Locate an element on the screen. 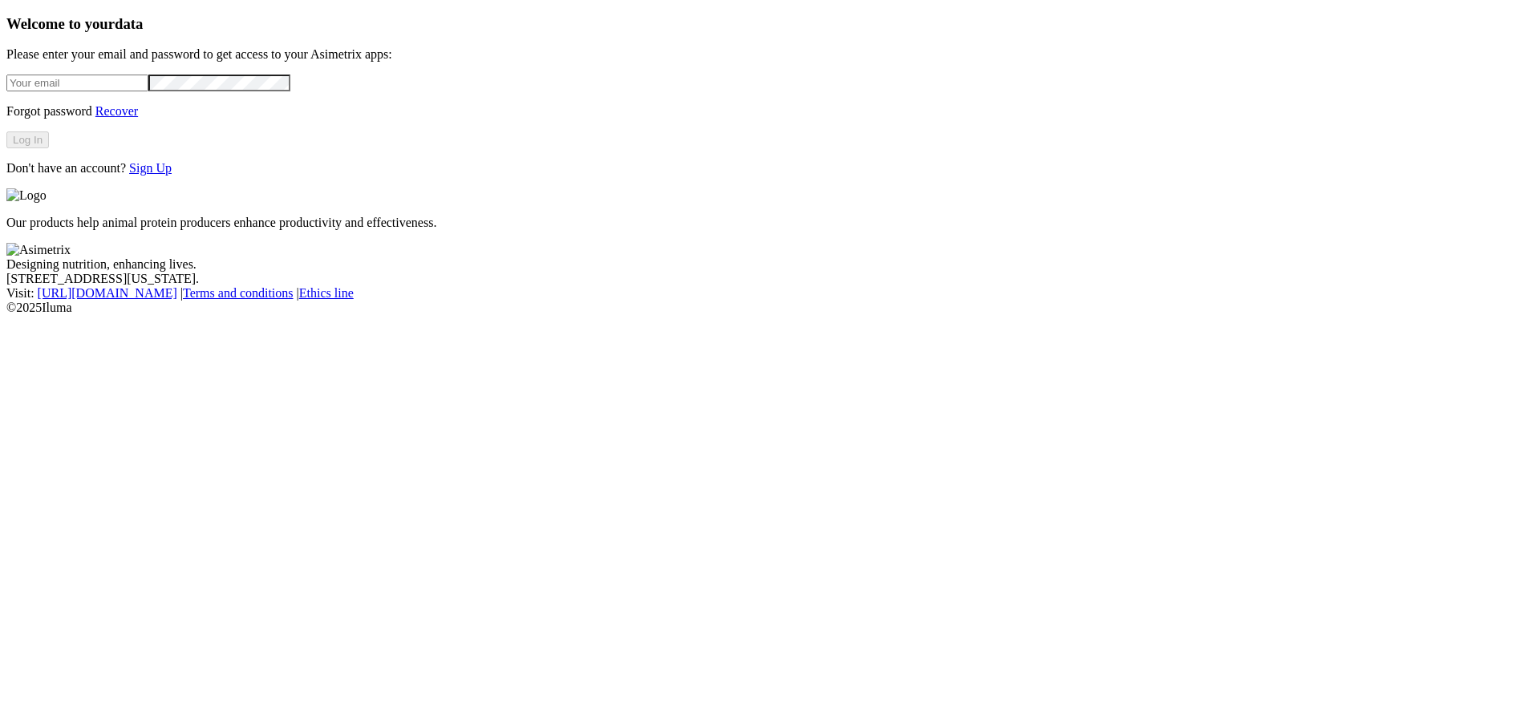 This screenshot has width=1540, height=727. div: Designing nutrition, enhancing lives. is located at coordinates (770, 265).